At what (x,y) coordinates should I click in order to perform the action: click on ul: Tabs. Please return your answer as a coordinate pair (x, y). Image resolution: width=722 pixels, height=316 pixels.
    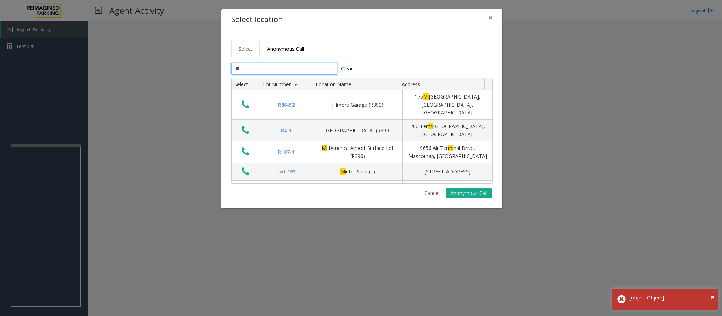
    Looking at the image, I should click on (362, 49).